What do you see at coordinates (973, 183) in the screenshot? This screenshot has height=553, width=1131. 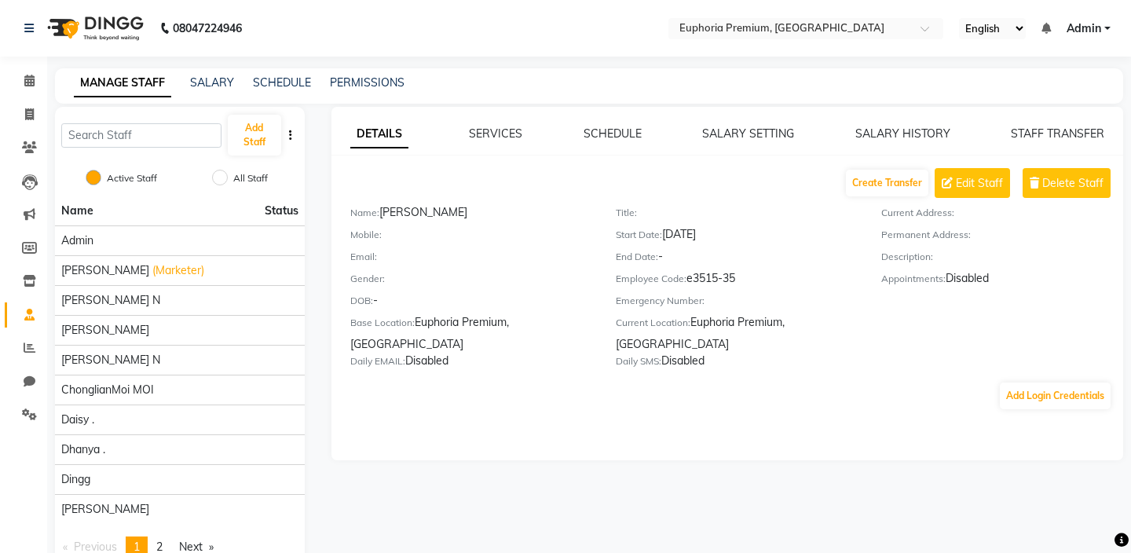 I see `button: Edit Staff` at bounding box center [973, 183].